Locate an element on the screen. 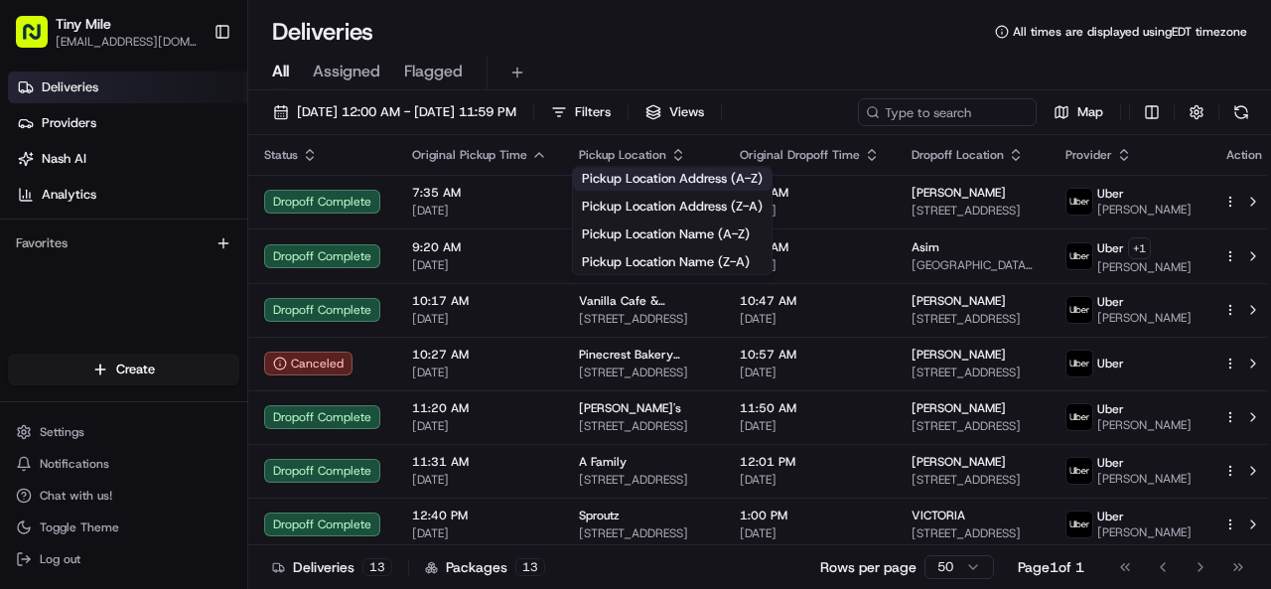 Image resolution: width=1271 pixels, height=589 pixels. img: Jandy Espique is located at coordinates (36, 305).